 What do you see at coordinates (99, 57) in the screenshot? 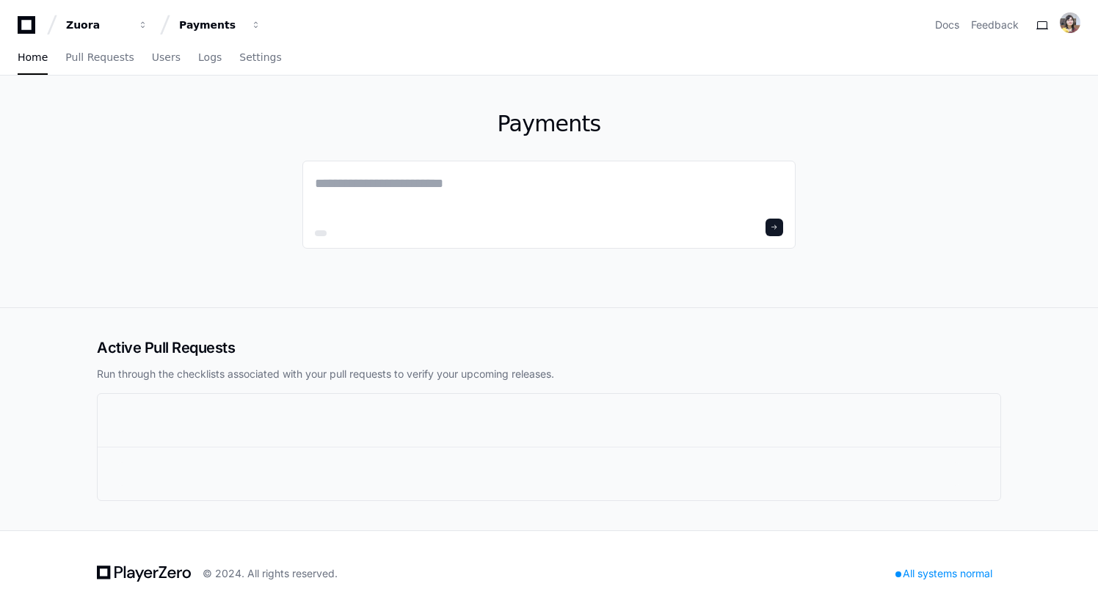
I see `span: Pull Requests` at bounding box center [99, 57].